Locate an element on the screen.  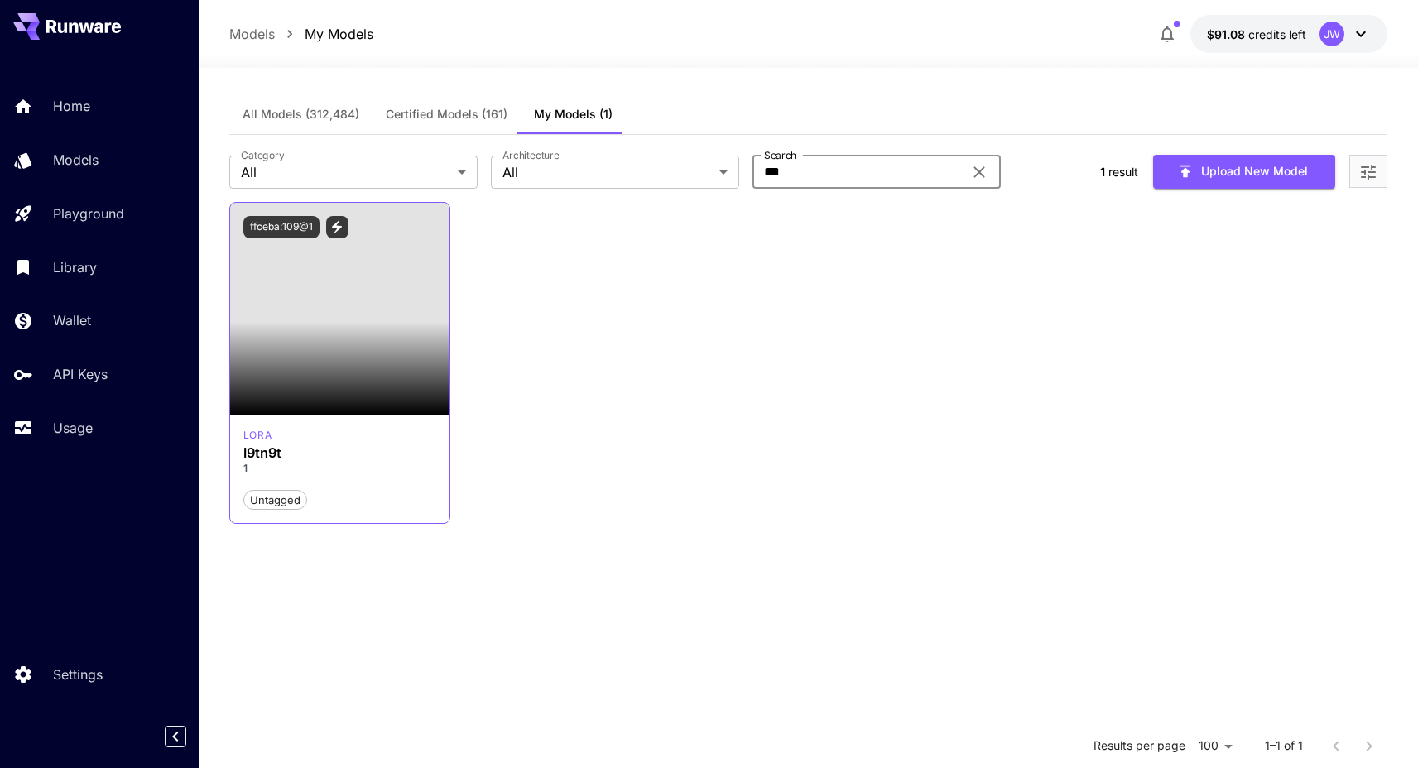
div: JW is located at coordinates (1331, 34).